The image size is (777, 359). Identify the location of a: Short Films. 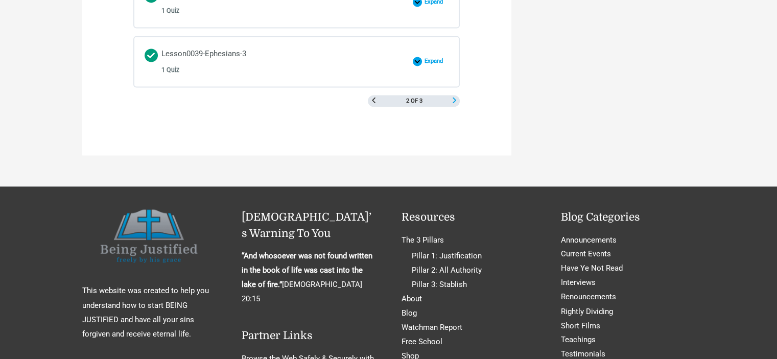
(580, 325).